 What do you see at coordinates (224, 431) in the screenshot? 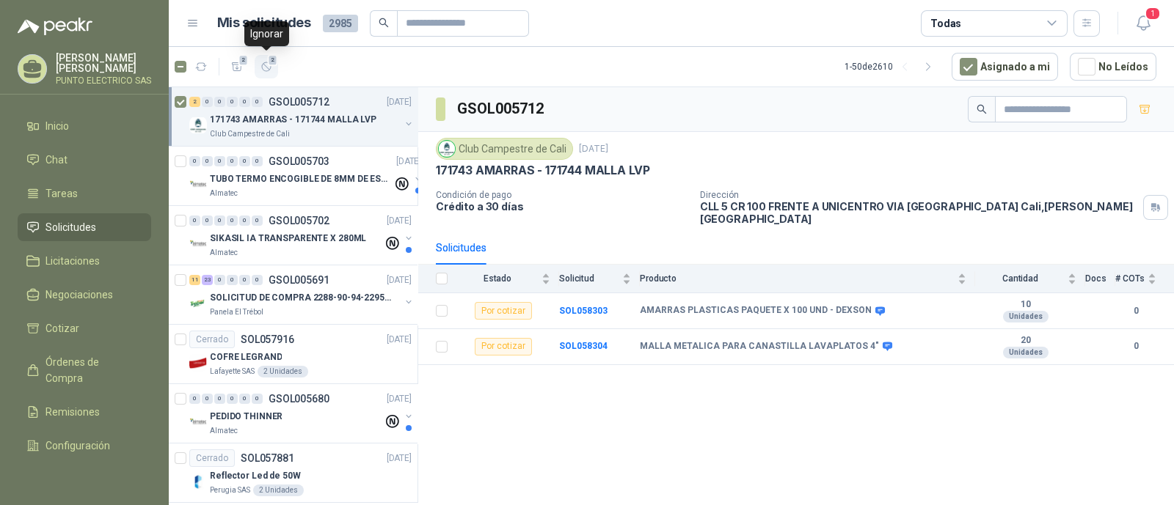
I see `p: Almatec` at bounding box center [224, 431].